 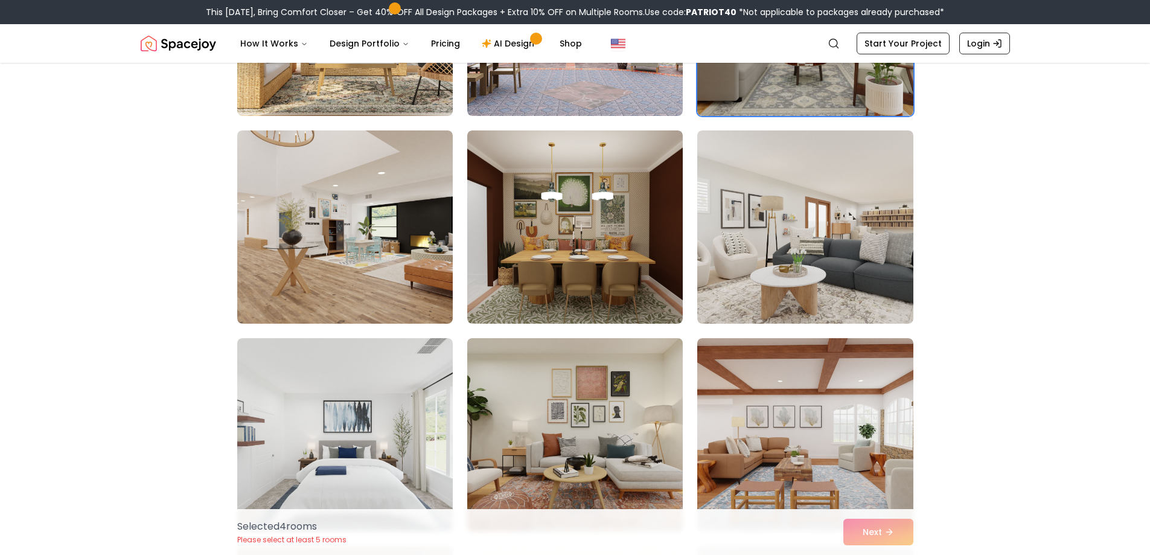 What do you see at coordinates (292, 540) in the screenshot?
I see `p: Please select at least 5 rooms` at bounding box center [292, 540].